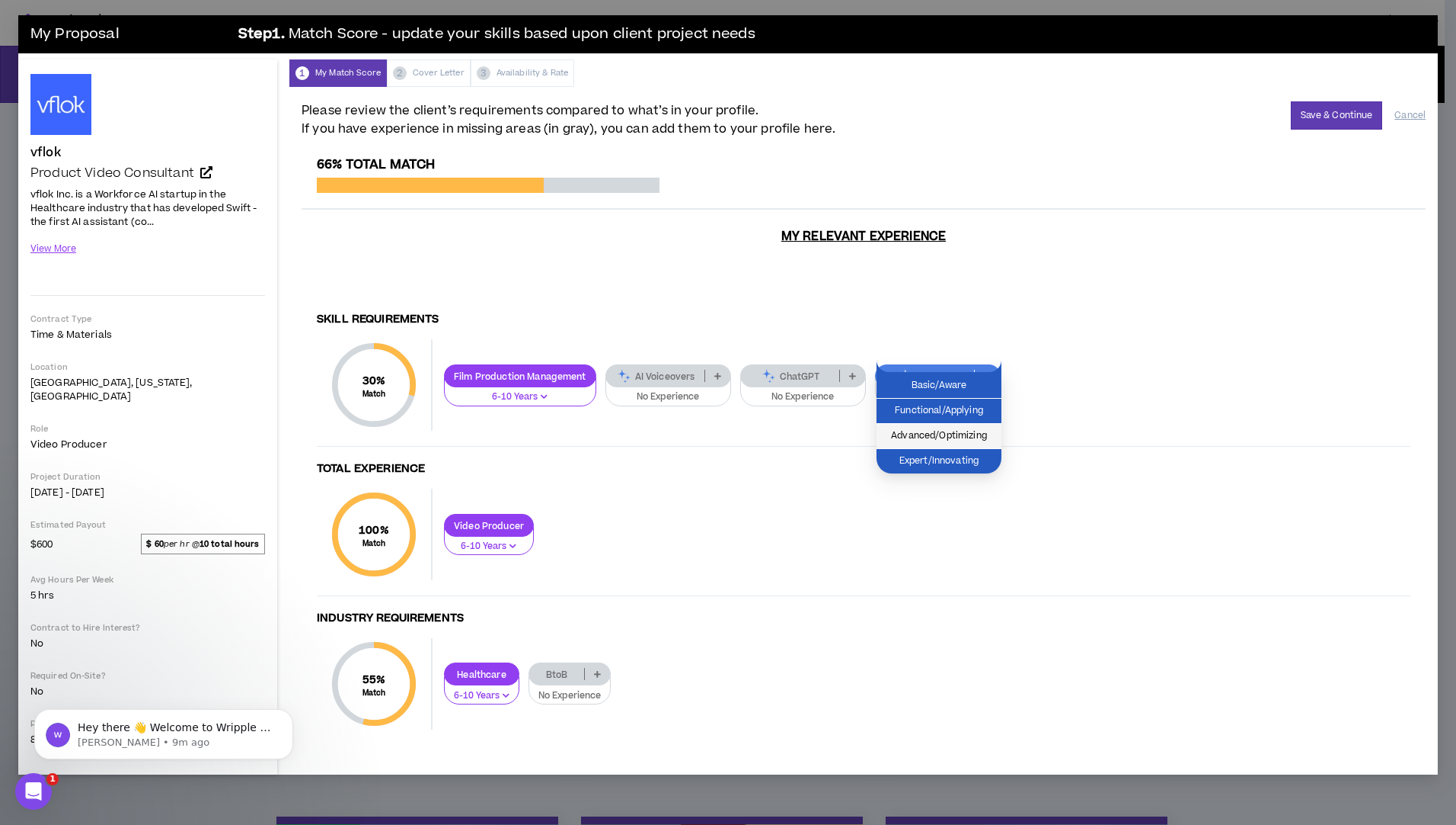 Image resolution: width=1456 pixels, height=825 pixels. What do you see at coordinates (1337, 115) in the screenshot?
I see `button: Save & Continue` at bounding box center [1337, 115].